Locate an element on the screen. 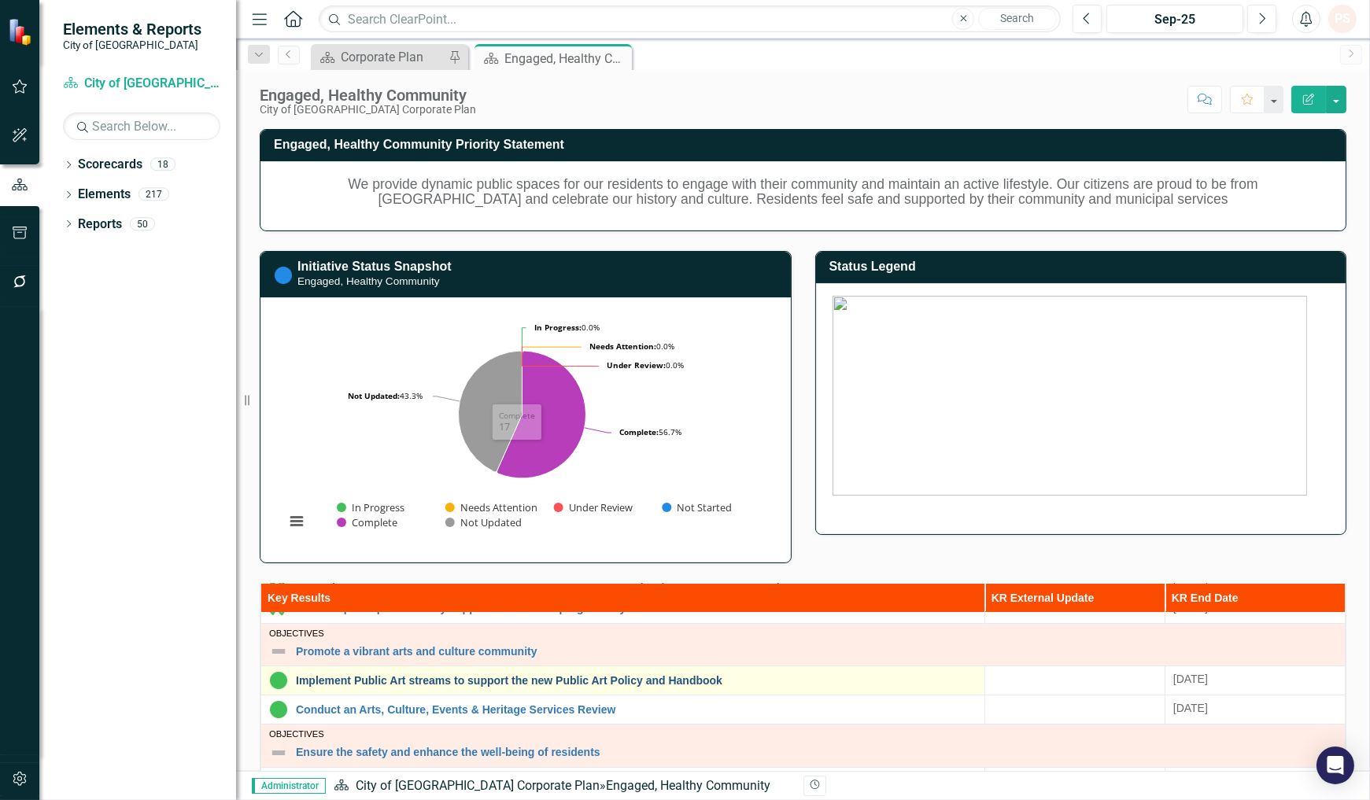  span: Search is located at coordinates (1018, 18).